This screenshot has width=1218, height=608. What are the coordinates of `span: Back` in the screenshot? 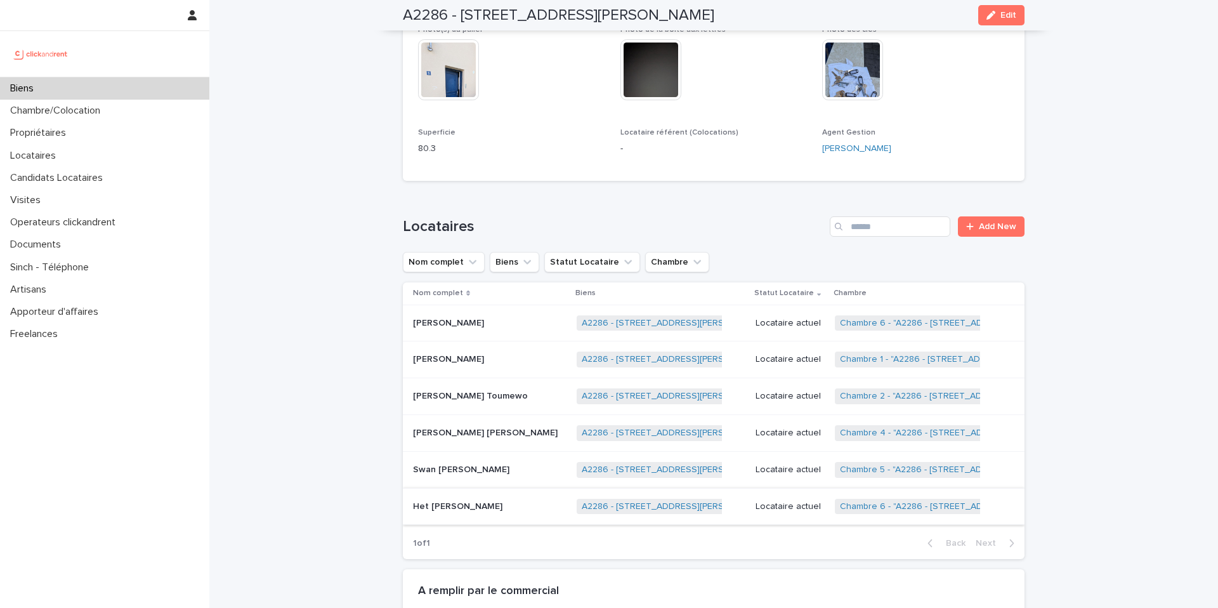 It's located at (952, 543).